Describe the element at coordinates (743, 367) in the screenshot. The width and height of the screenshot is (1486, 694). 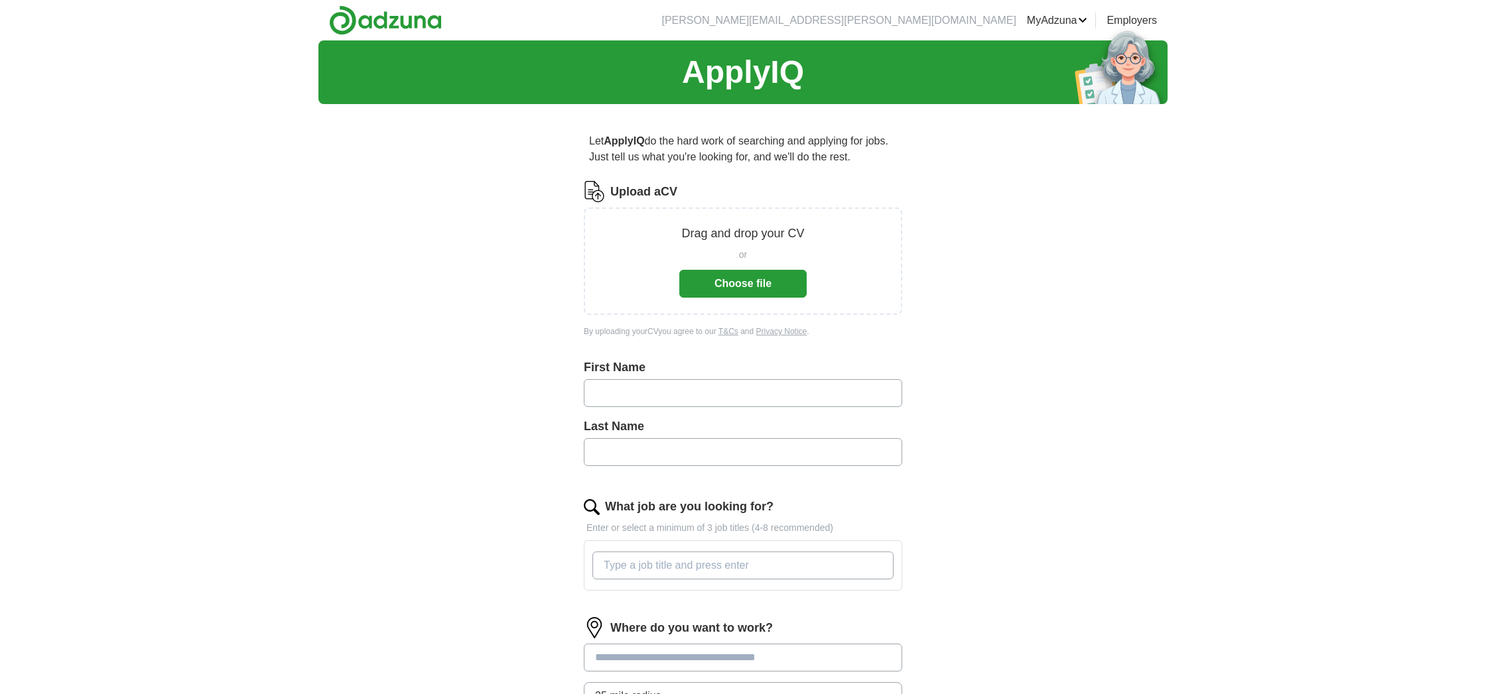
I see `label: First Name` at that location.